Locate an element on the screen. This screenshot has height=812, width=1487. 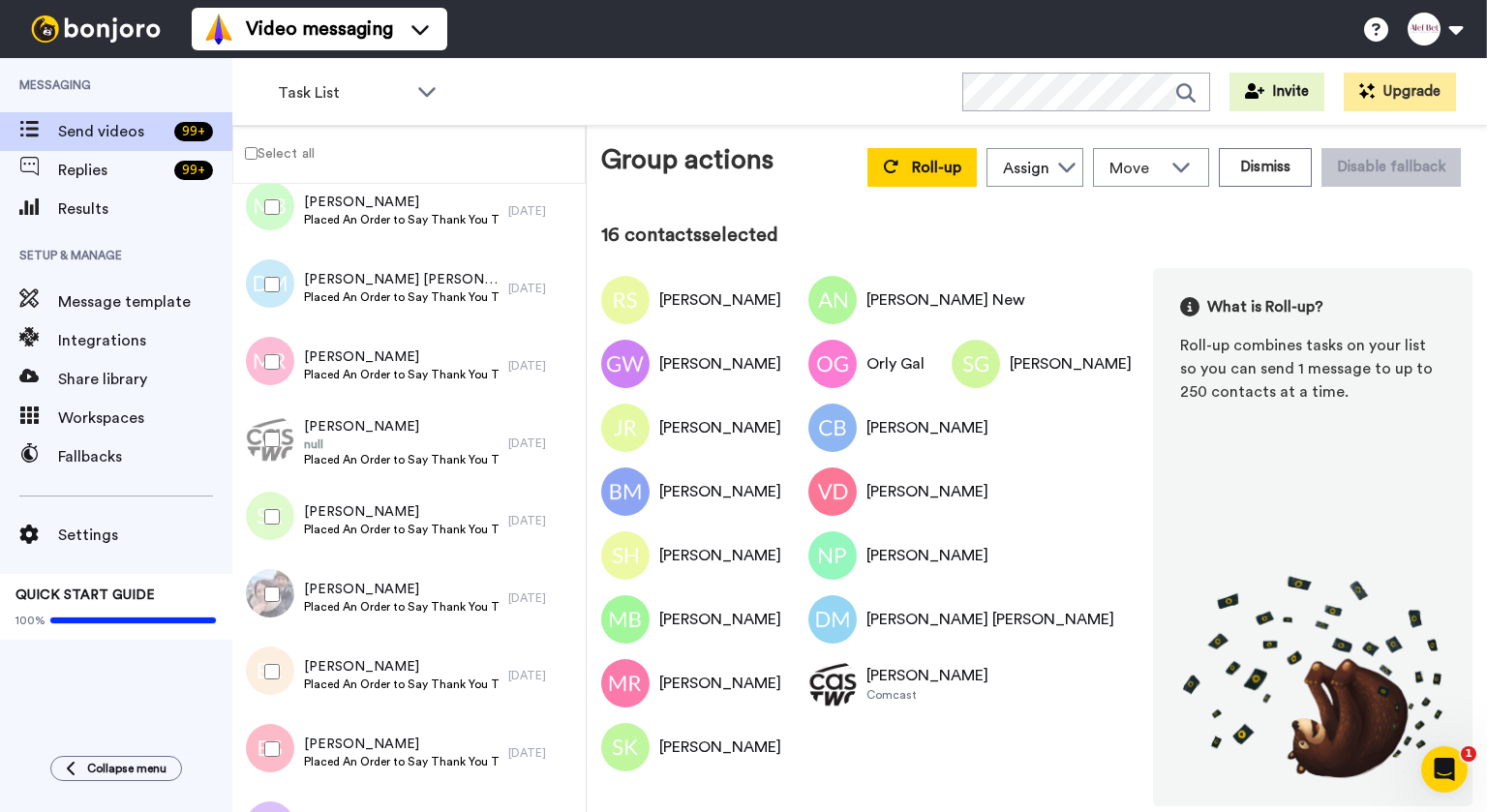
input: Select all is located at coordinates (251, 152).